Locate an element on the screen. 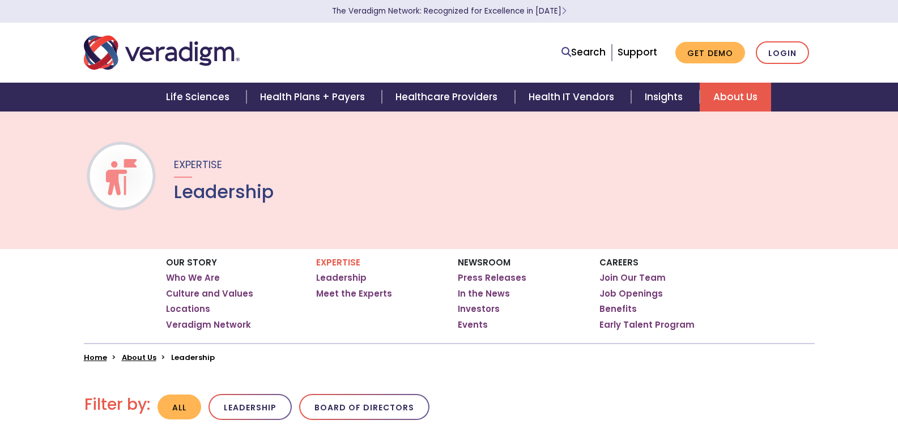  a: Healthcare Providers is located at coordinates (448, 97).